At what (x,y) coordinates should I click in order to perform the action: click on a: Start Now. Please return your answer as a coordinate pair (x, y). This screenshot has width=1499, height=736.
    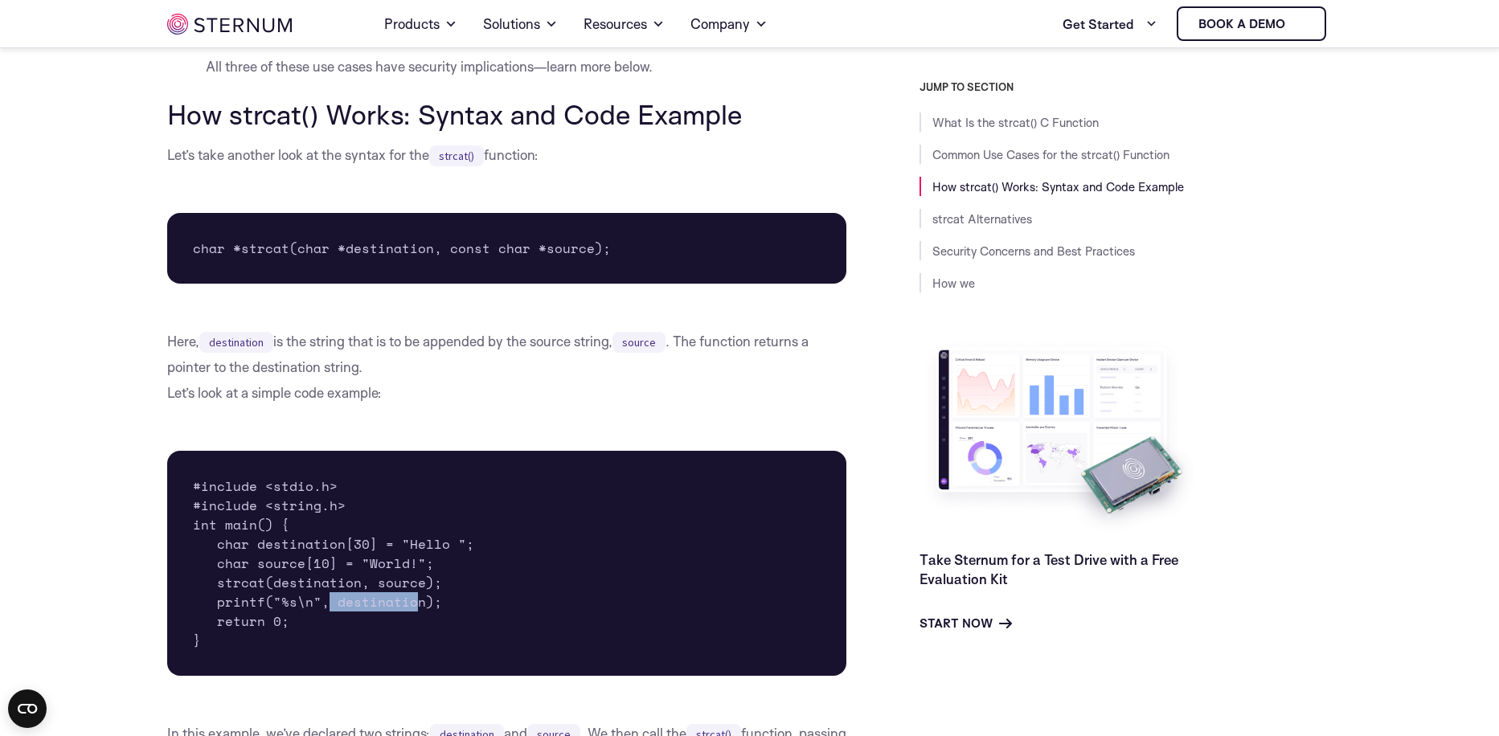
    Looking at the image, I should click on (965, 624).